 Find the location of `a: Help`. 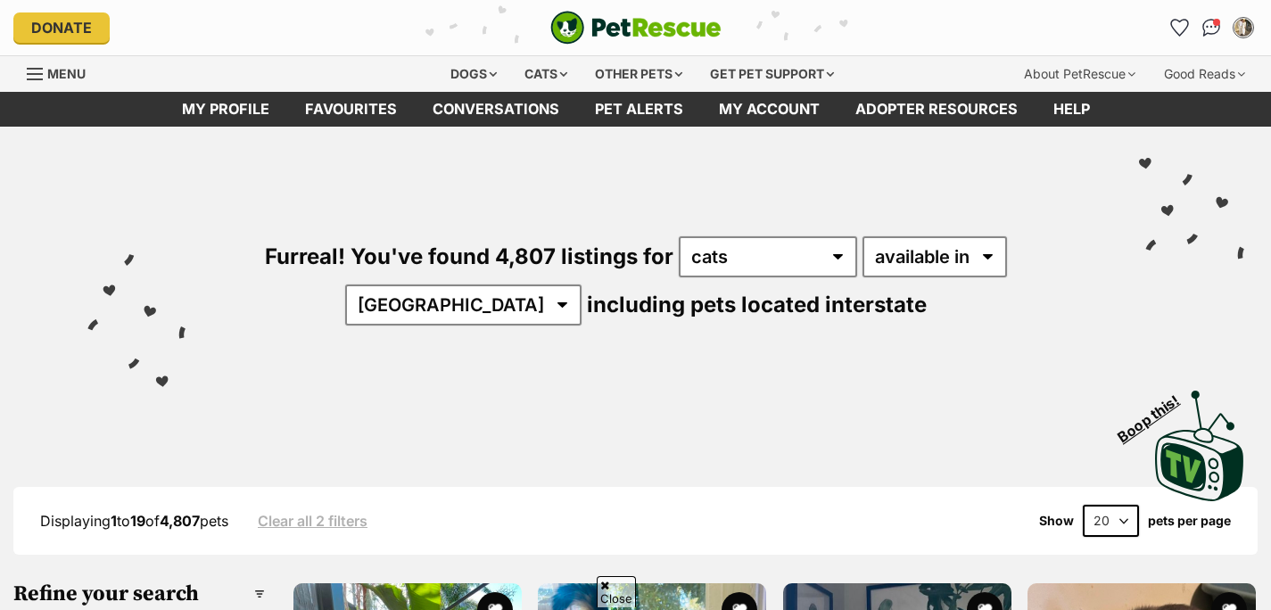

a: Help is located at coordinates (1072, 109).